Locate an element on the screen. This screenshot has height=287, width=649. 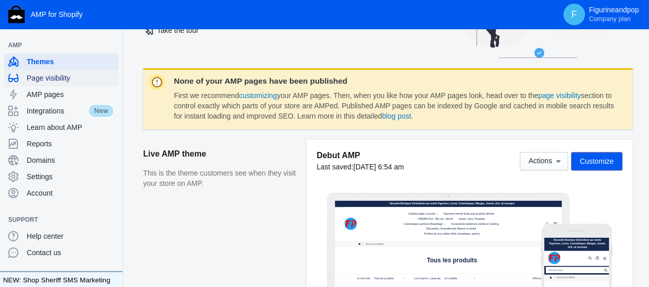
p: This is the theme customers see when they visit your store on AMP. is located at coordinates (220, 178).